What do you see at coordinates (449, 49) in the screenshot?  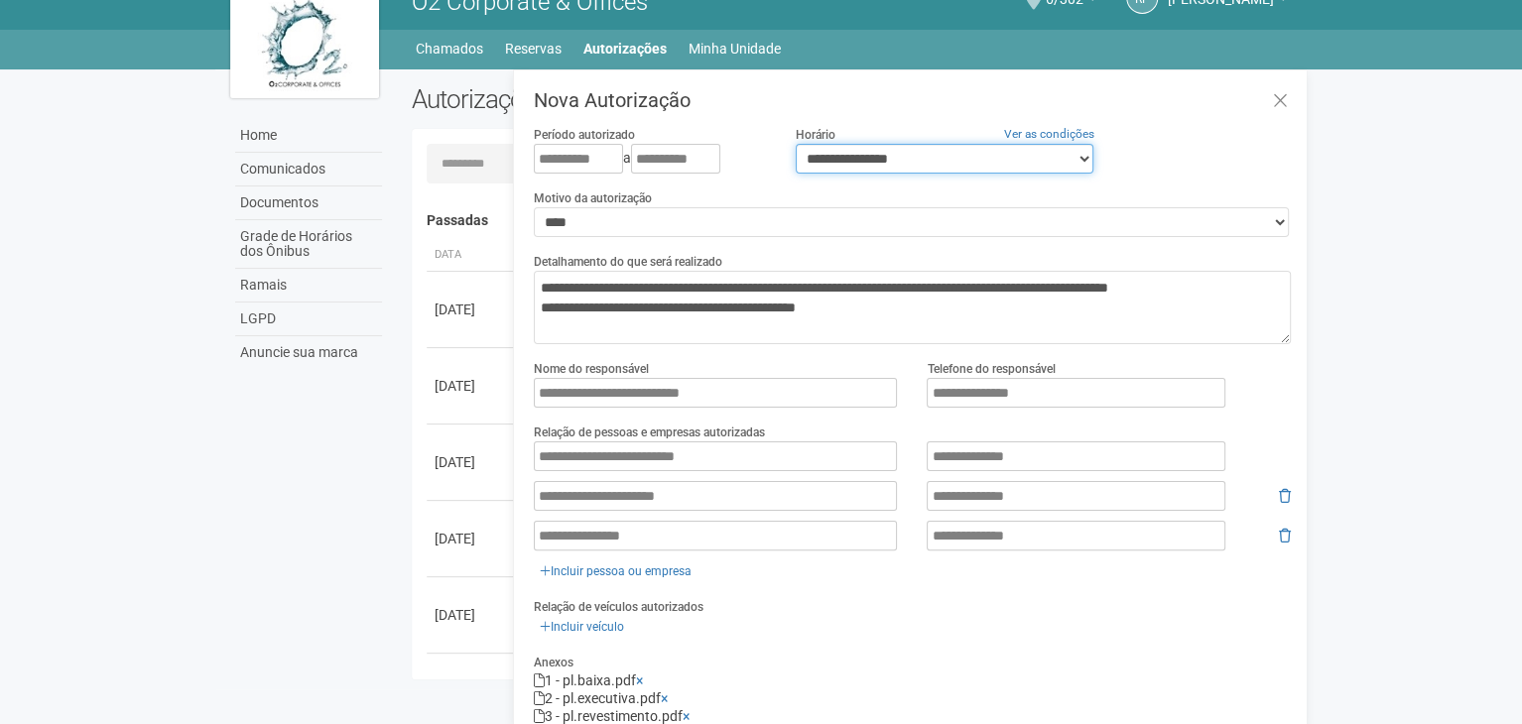 I see `a: Chamados` at bounding box center [449, 49].